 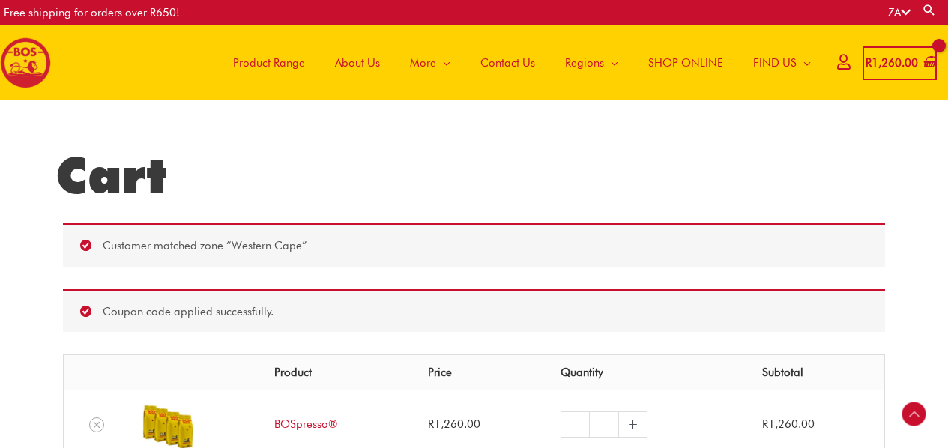 I want to click on span: SHOP ONLINE, so click(x=685, y=63).